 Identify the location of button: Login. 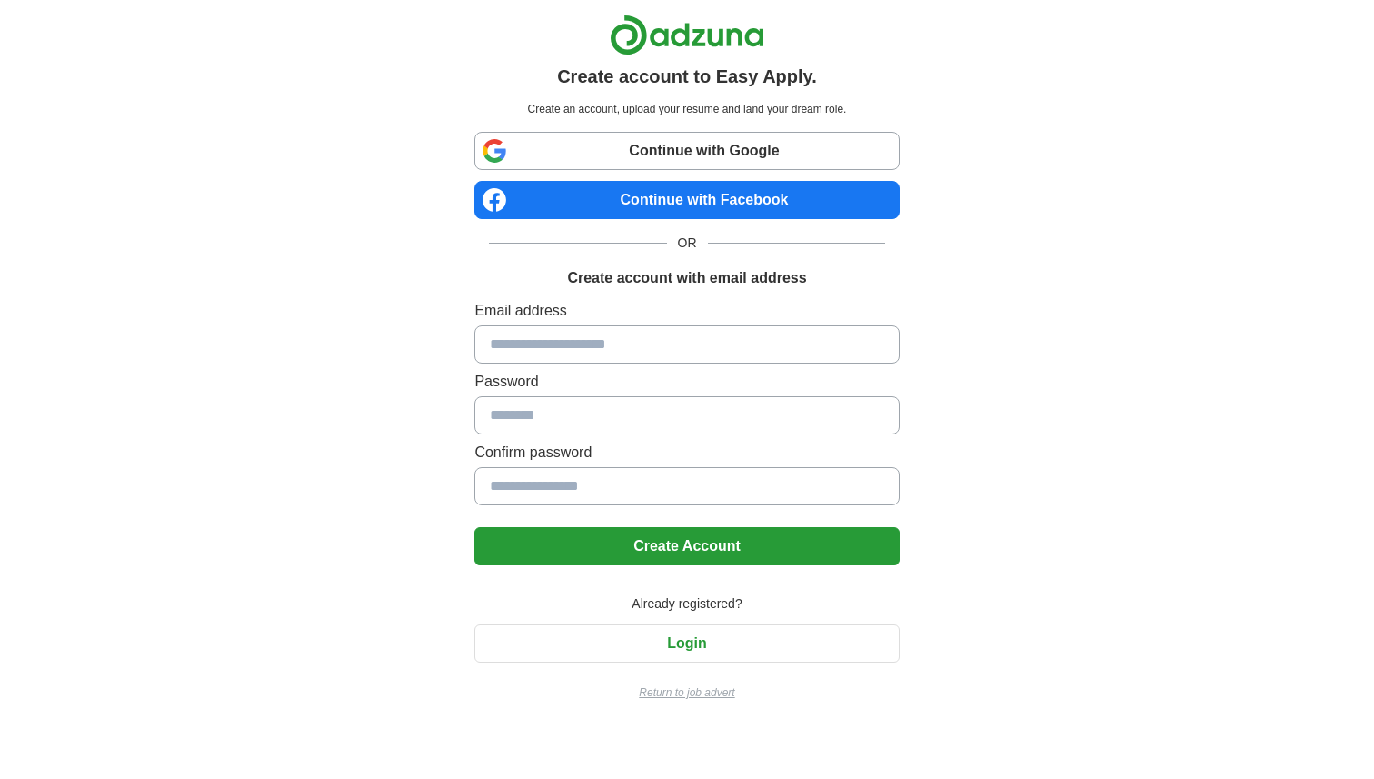
(686, 643).